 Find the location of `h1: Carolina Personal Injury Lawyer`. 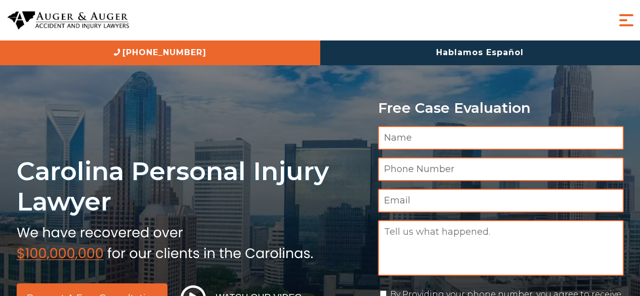

h1: Carolina Personal Injury Lawyer is located at coordinates (191, 186).